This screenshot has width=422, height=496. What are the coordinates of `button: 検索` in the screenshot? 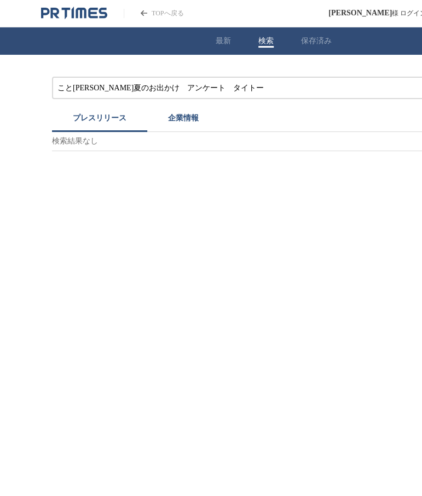 It's located at (266, 41).